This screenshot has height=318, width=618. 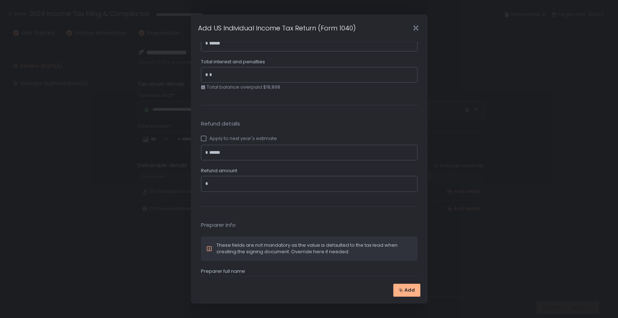 What do you see at coordinates (233, 62) in the screenshot?
I see `span: Total interest and penalties` at bounding box center [233, 62].